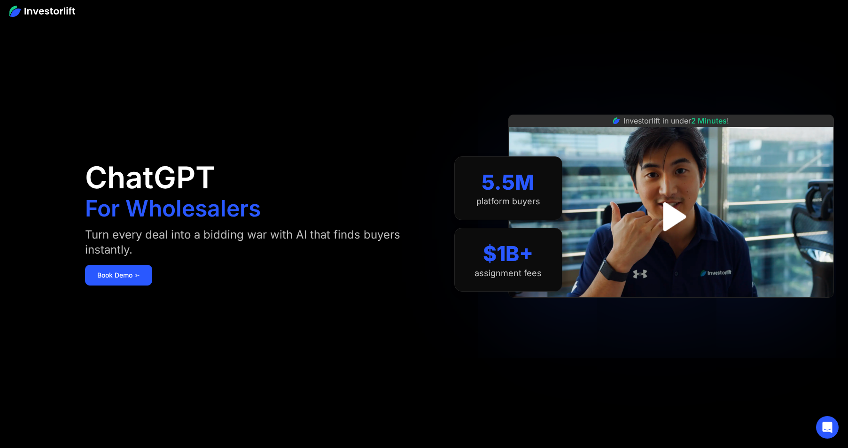  I want to click on h1: ChatGPT, so click(150, 178).